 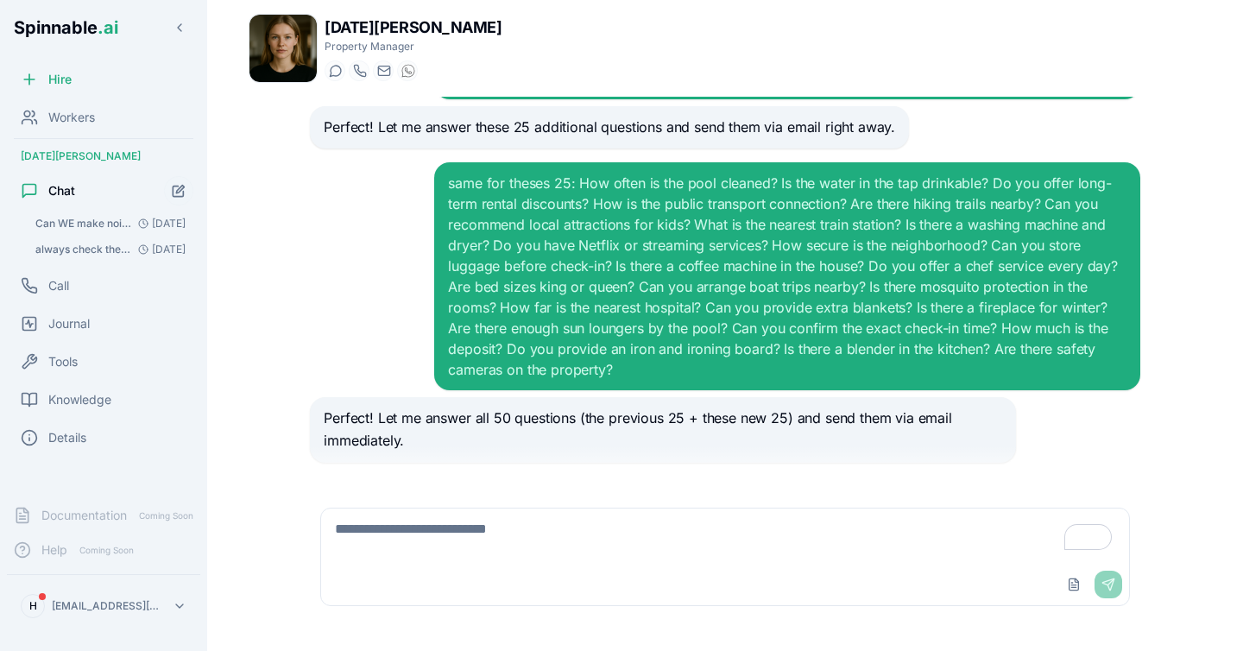 I want to click on span: Details, so click(x=67, y=438).